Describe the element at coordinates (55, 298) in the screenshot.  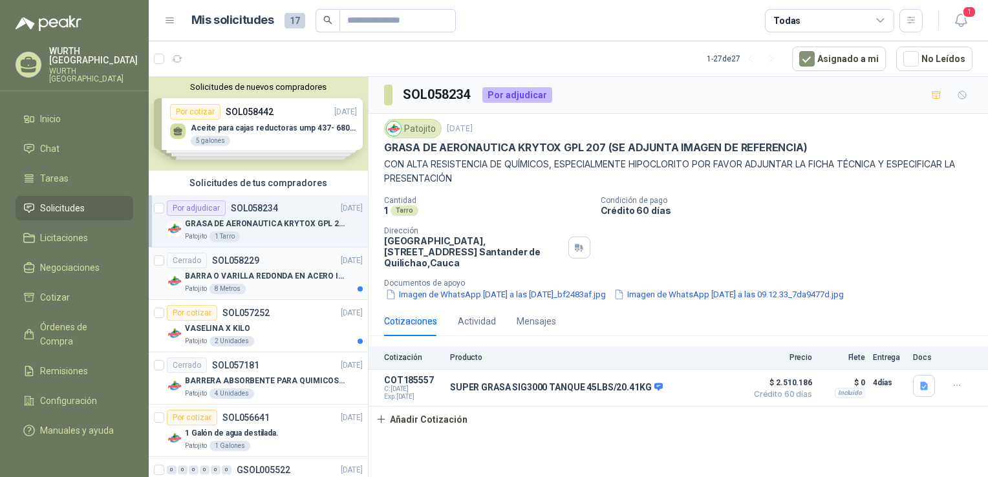
I see `span: Cotizar` at that location.